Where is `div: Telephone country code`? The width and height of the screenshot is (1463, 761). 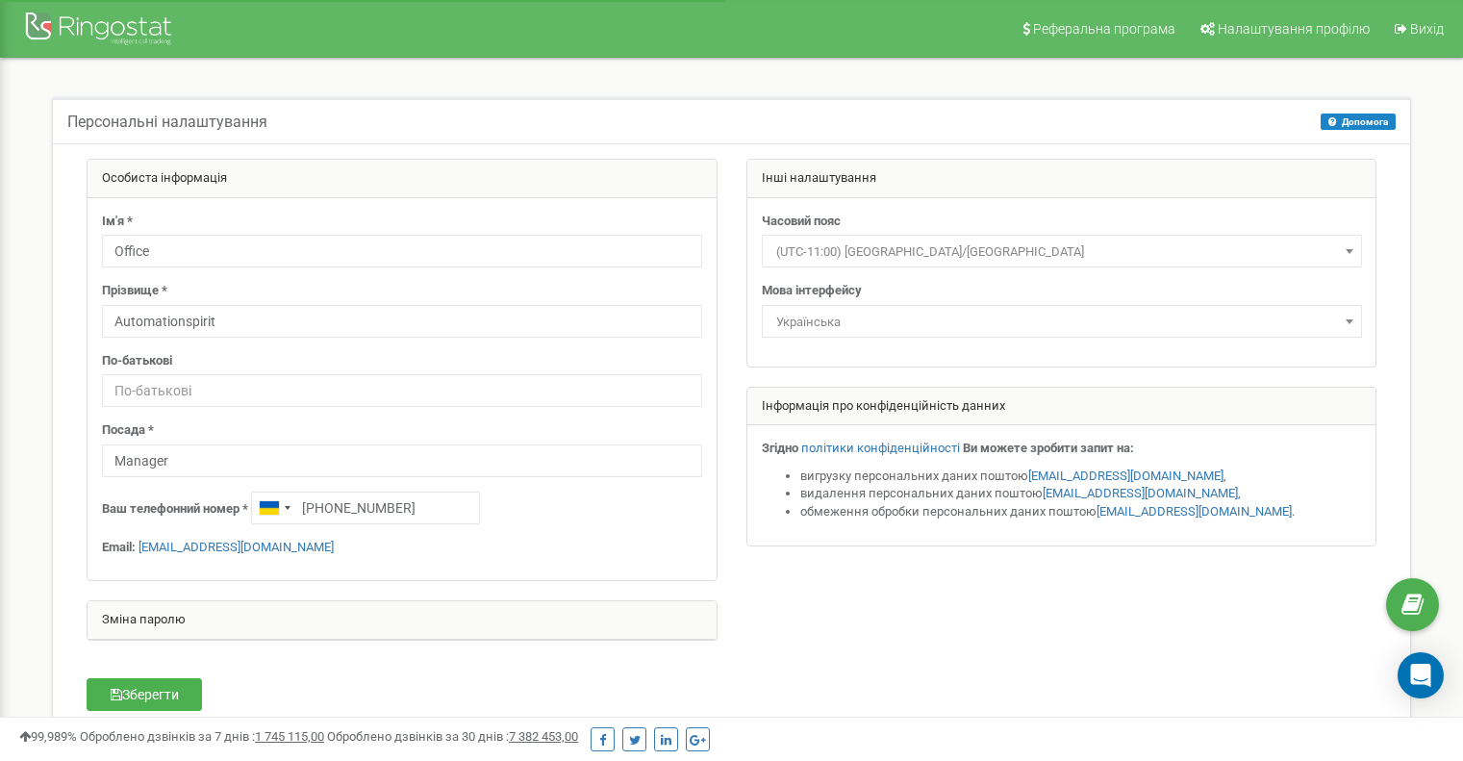
div: Telephone country code is located at coordinates (274, 508).